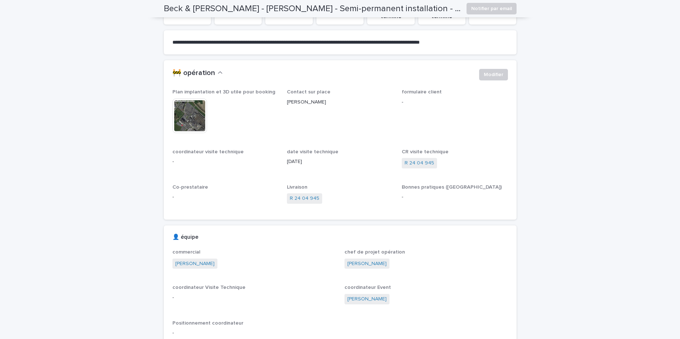  What do you see at coordinates (492, 9) in the screenshot?
I see `button: Notifier par email` at bounding box center [492, 9].